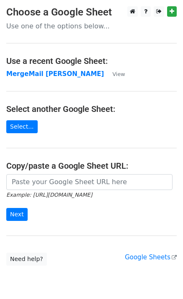  What do you see at coordinates (118, 74) in the screenshot?
I see `small: View` at bounding box center [118, 74].